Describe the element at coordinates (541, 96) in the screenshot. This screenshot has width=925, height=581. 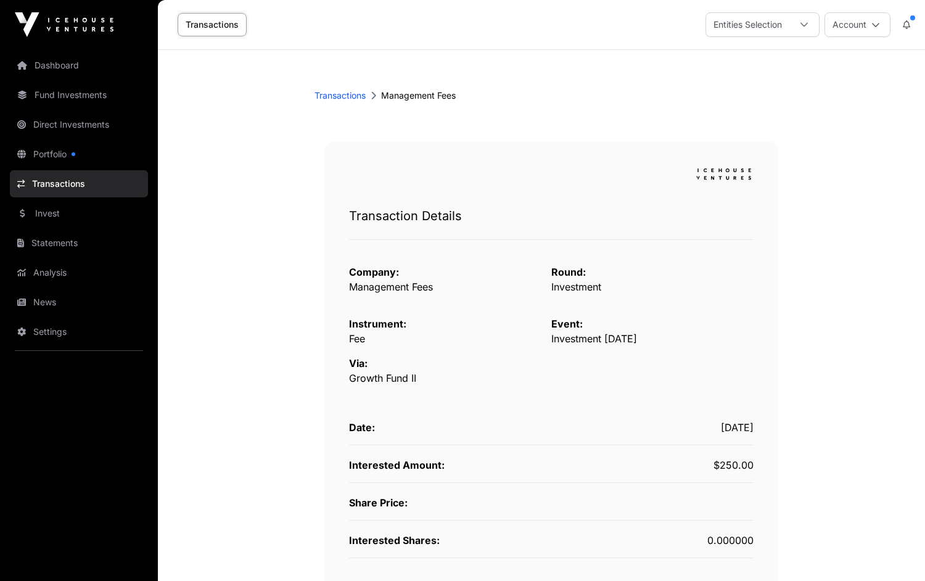
I see `div: Management Fees` at that location.